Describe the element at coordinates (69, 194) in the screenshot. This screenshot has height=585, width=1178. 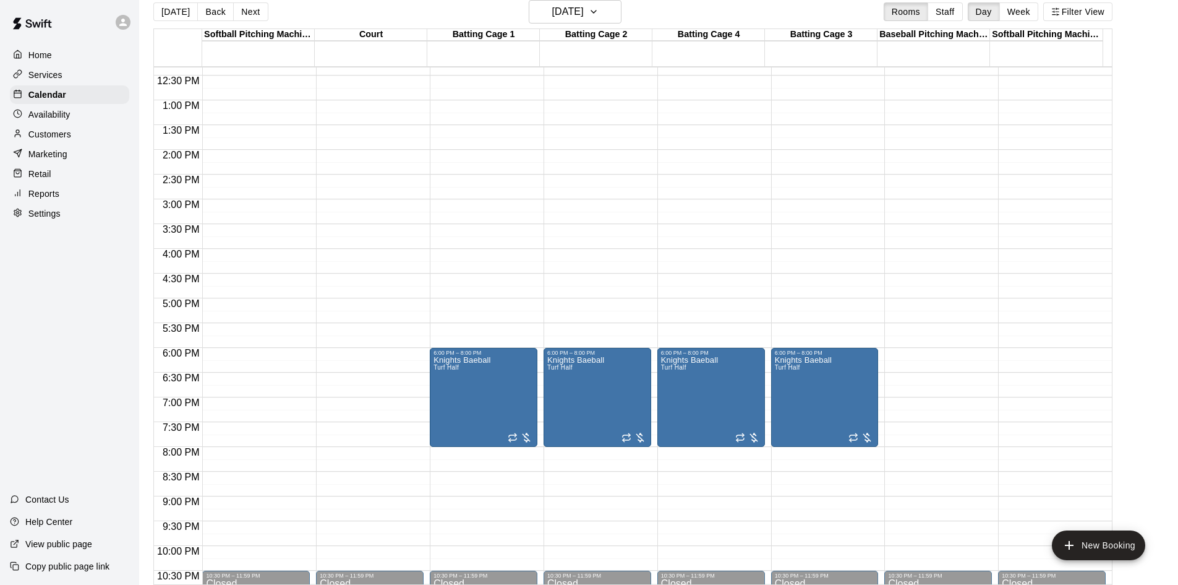
I see `div: Reports` at that location.